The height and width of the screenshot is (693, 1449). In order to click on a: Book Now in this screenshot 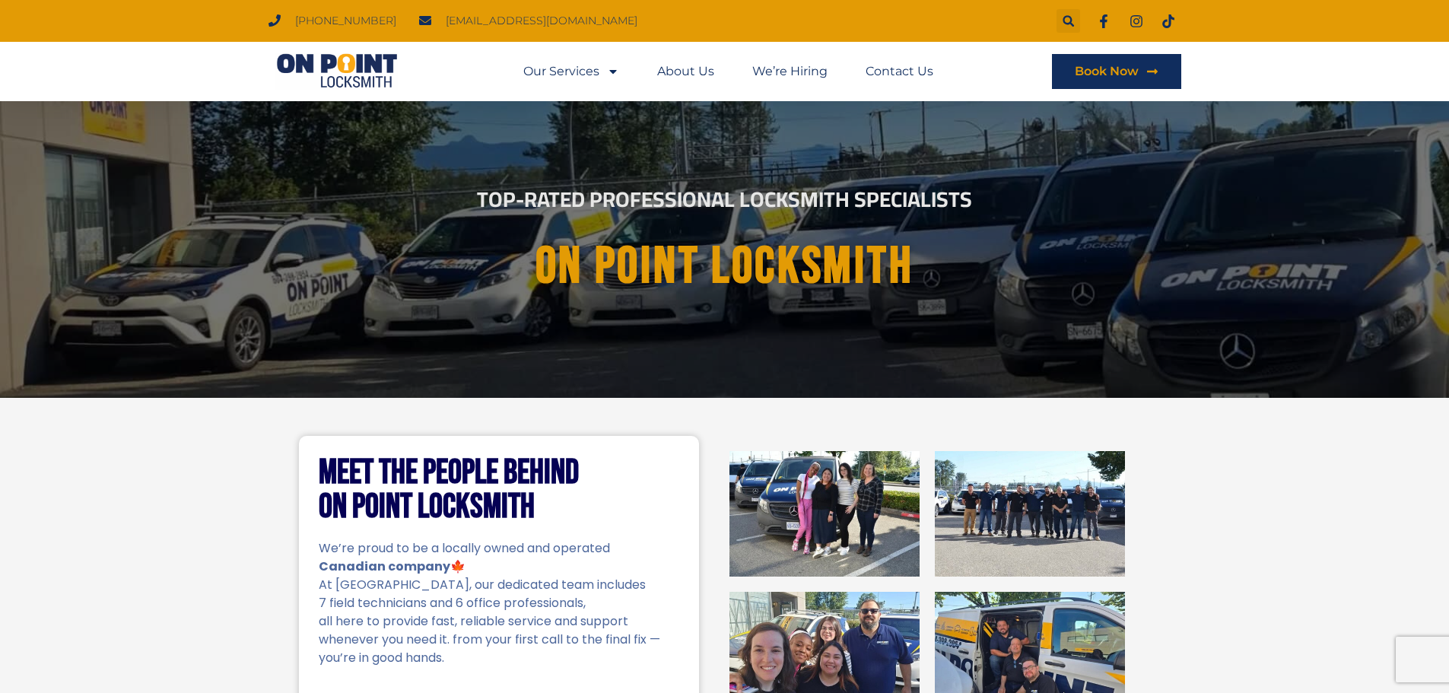, I will do `click(1117, 71)`.